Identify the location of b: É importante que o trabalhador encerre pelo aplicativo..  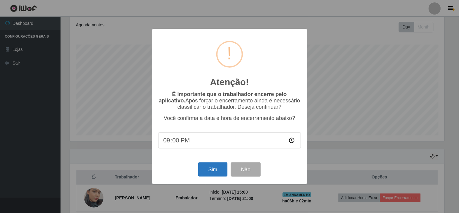
(223, 97).